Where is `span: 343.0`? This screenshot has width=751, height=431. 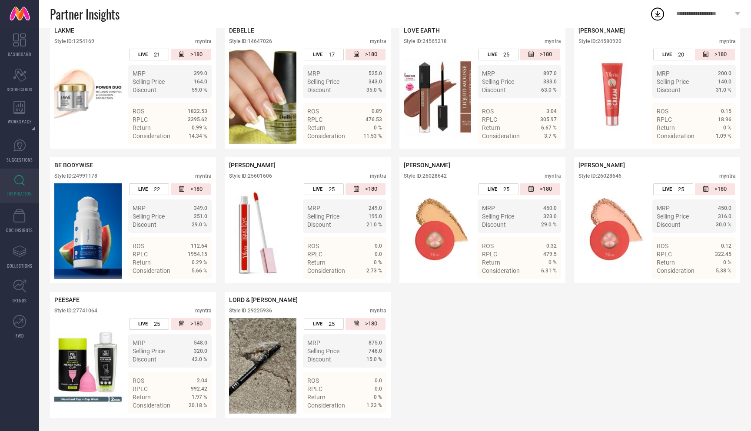 span: 343.0 is located at coordinates (375, 82).